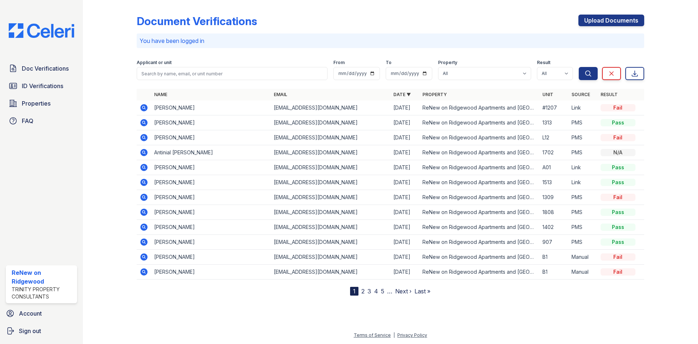  Describe the element at coordinates (609, 94) in the screenshot. I see `a: Result` at that location.